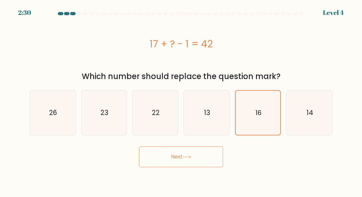 This screenshot has height=197, width=362. I want to click on div: Which number should replace the question mark?, so click(181, 76).